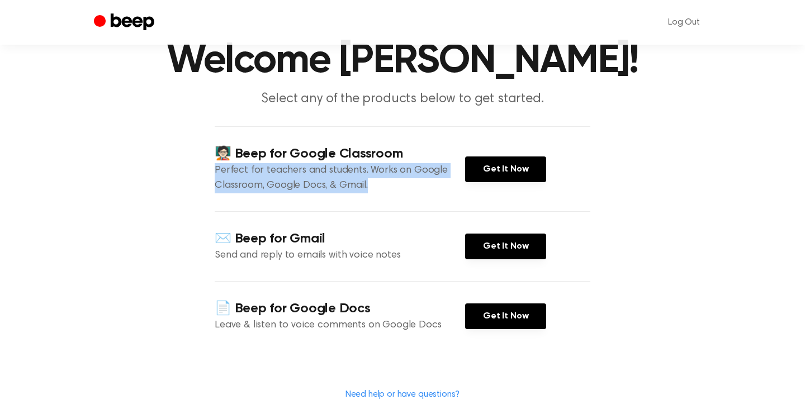 The image size is (805, 409). I want to click on p: Perfect for teachers and students. Works on Google Classroom, Google Docs, & Gmail., so click(340, 178).